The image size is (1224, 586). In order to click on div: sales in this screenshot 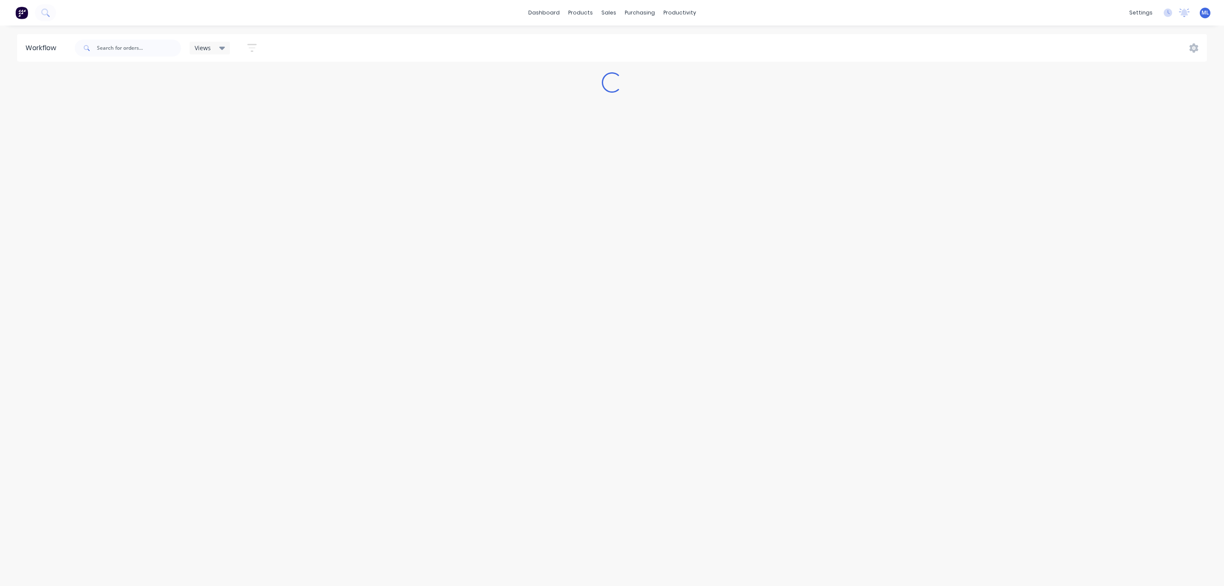, I will do `click(609, 13)`.